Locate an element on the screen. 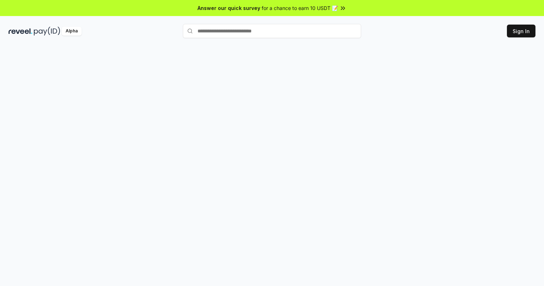 The image size is (544, 286). div: Alpha is located at coordinates (72, 31).